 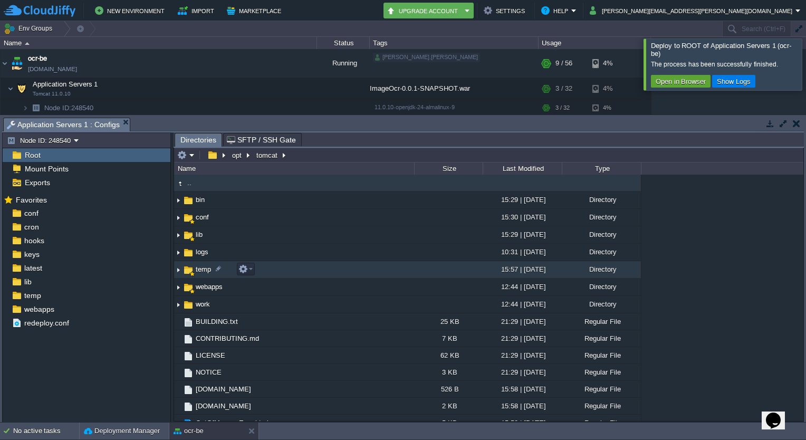 What do you see at coordinates (37, 59) in the screenshot?
I see `a: ocr-be` at bounding box center [37, 59].